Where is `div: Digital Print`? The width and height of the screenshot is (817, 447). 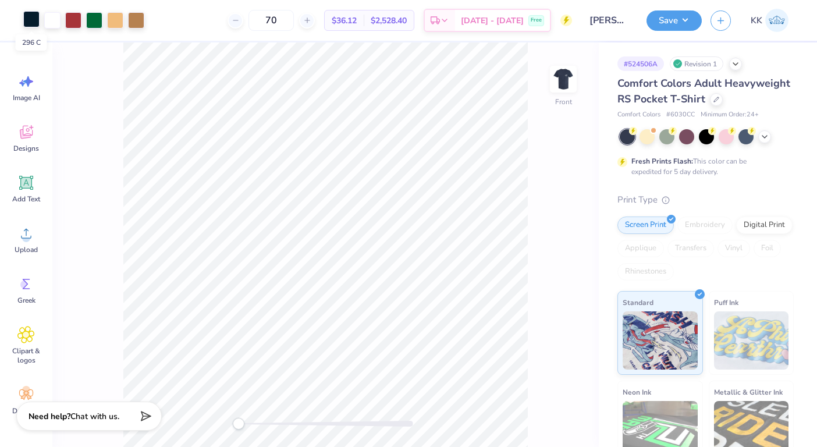
div: Digital Print is located at coordinates (764, 225).